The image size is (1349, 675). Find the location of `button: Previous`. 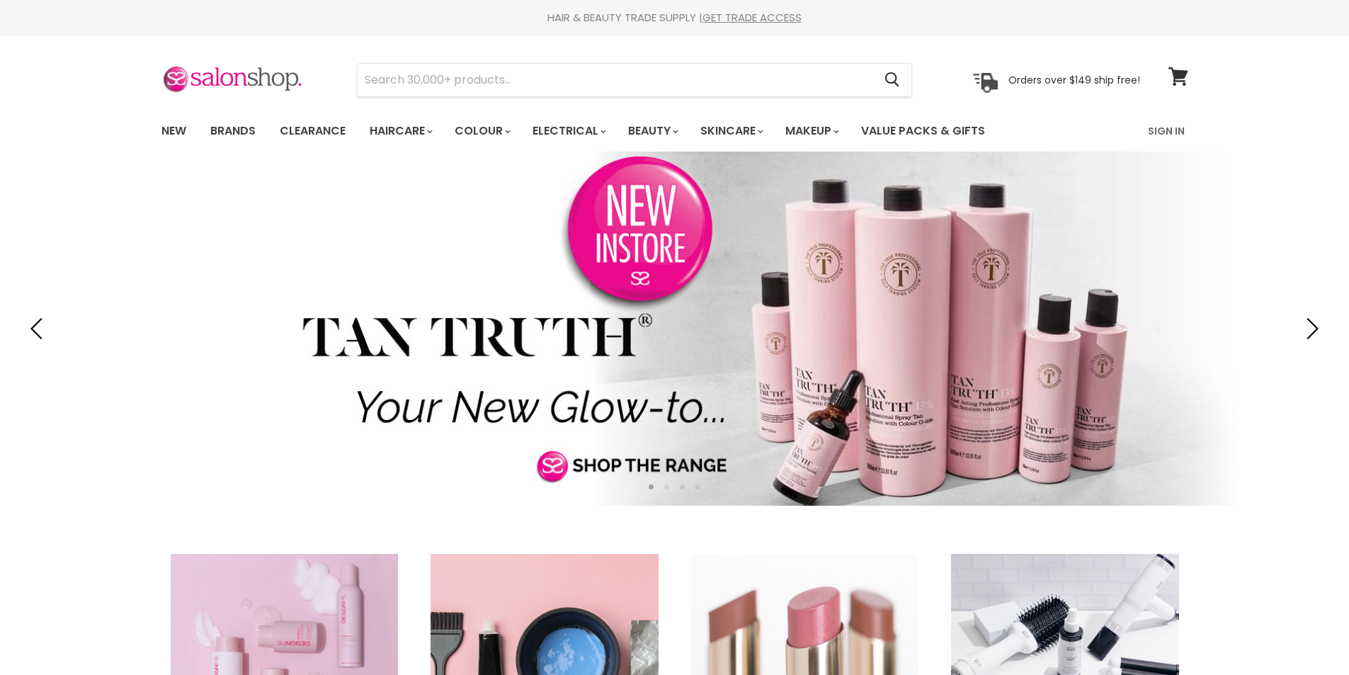

button: Previous is located at coordinates (39, 329).